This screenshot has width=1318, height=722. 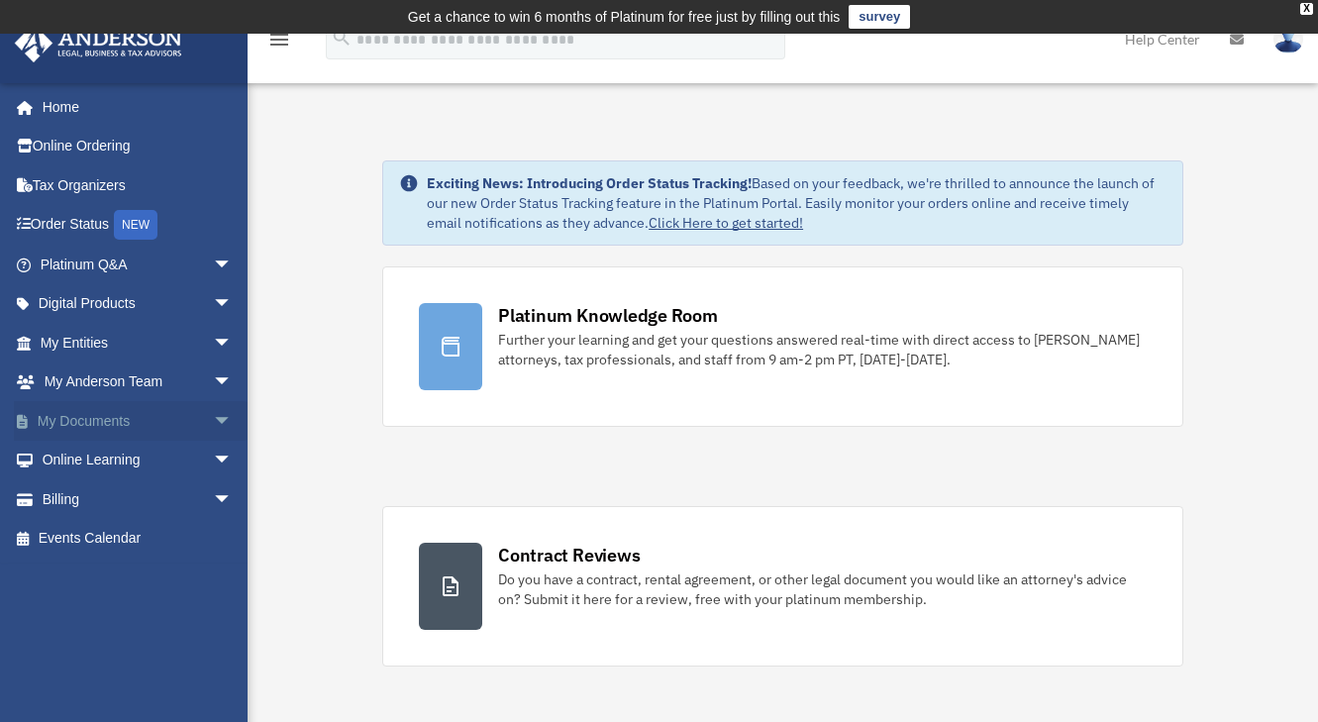 What do you see at coordinates (279, 40) in the screenshot?
I see `i: menu` at bounding box center [279, 40].